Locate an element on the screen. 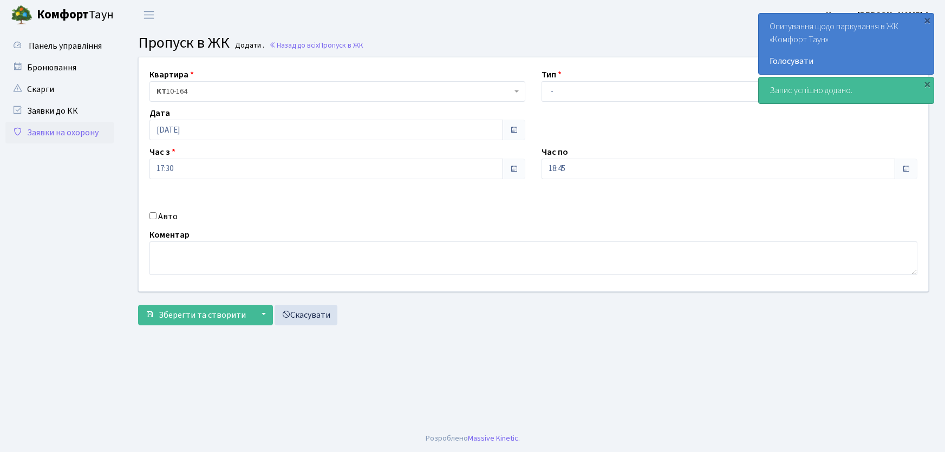  label: Дата is located at coordinates (160, 113).